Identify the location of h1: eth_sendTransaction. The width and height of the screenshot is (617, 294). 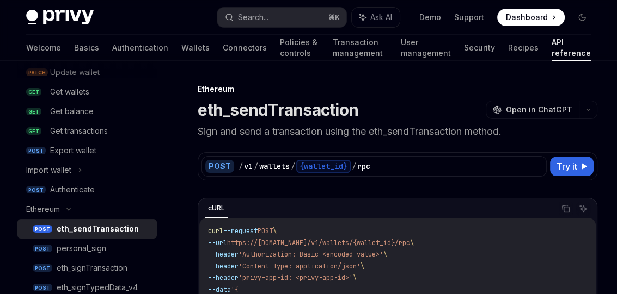
(278, 110).